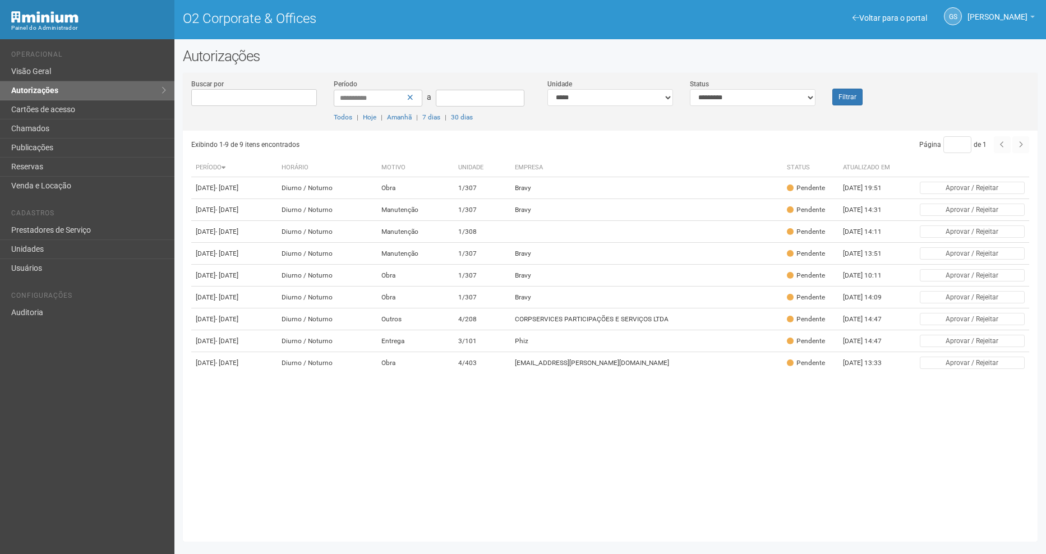 Image resolution: width=1046 pixels, height=554 pixels. Describe the element at coordinates (89, 297) in the screenshot. I see `li: Configurações` at that location.